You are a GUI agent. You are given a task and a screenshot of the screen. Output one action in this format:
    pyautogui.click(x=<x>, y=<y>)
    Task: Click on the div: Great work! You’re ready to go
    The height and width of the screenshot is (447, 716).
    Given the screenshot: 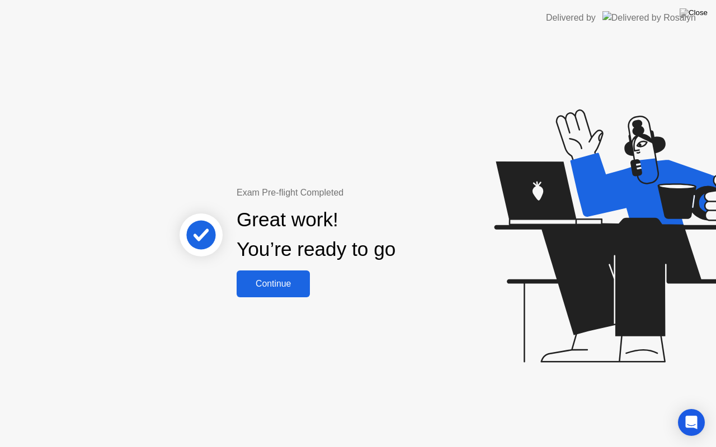 What is the action you would take?
    pyautogui.click(x=316, y=235)
    